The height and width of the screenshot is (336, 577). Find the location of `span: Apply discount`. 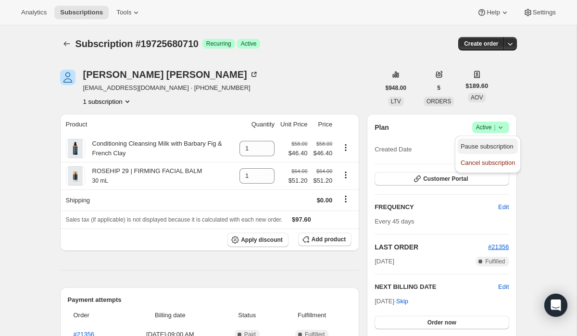

span: Apply discount is located at coordinates (261, 240).